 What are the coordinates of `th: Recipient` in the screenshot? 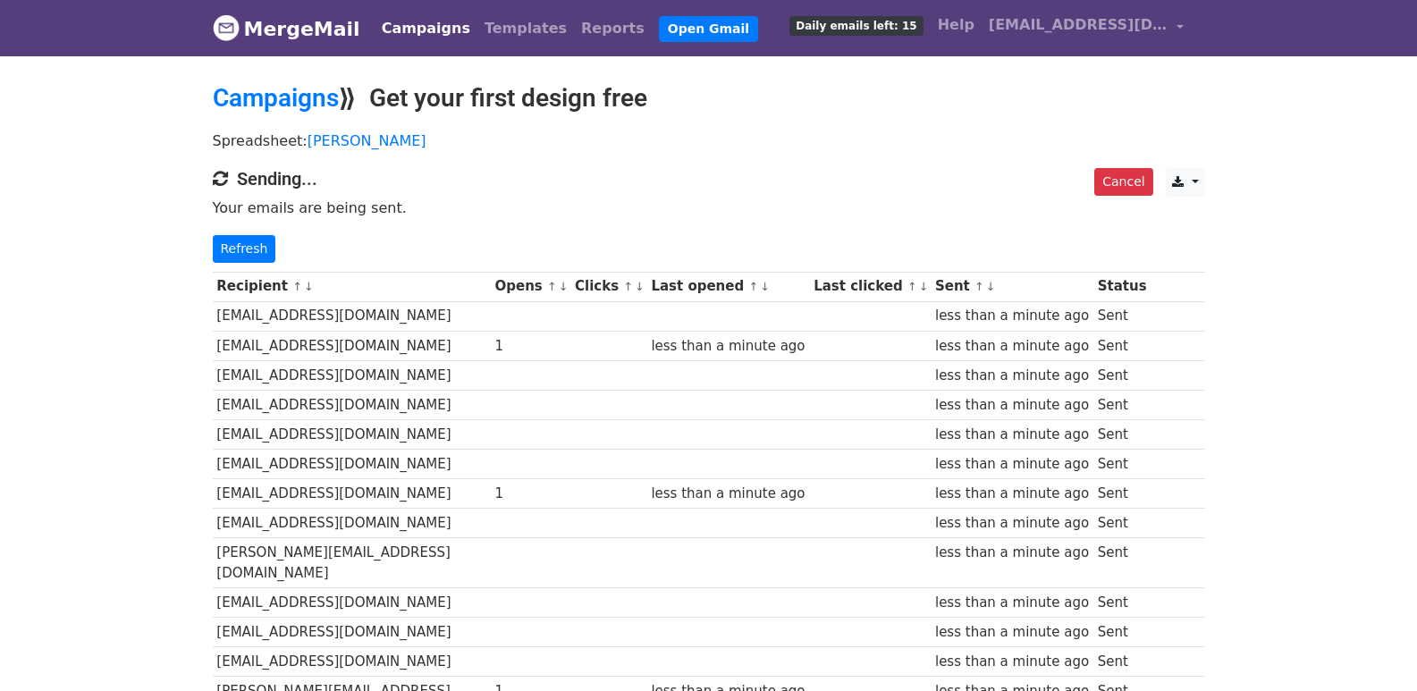 It's located at (351, 286).